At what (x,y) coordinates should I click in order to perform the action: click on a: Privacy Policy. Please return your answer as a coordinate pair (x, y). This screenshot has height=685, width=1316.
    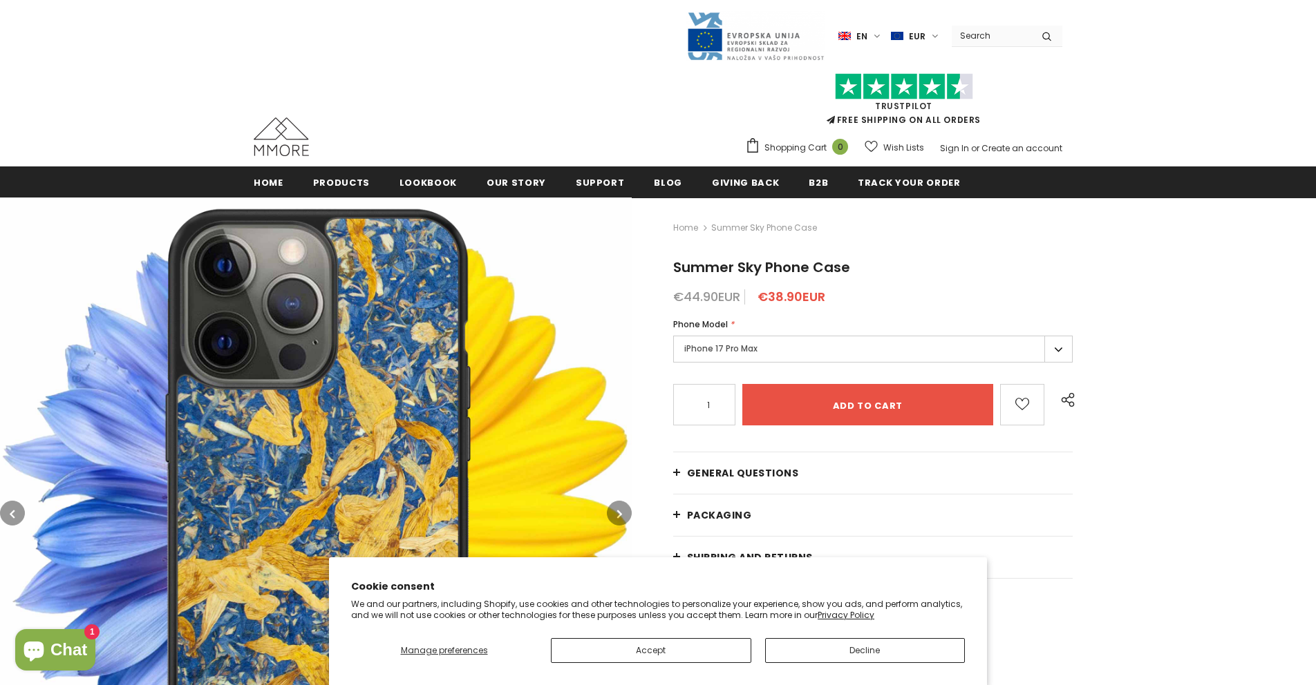
    Looking at the image, I should click on (846, 615).